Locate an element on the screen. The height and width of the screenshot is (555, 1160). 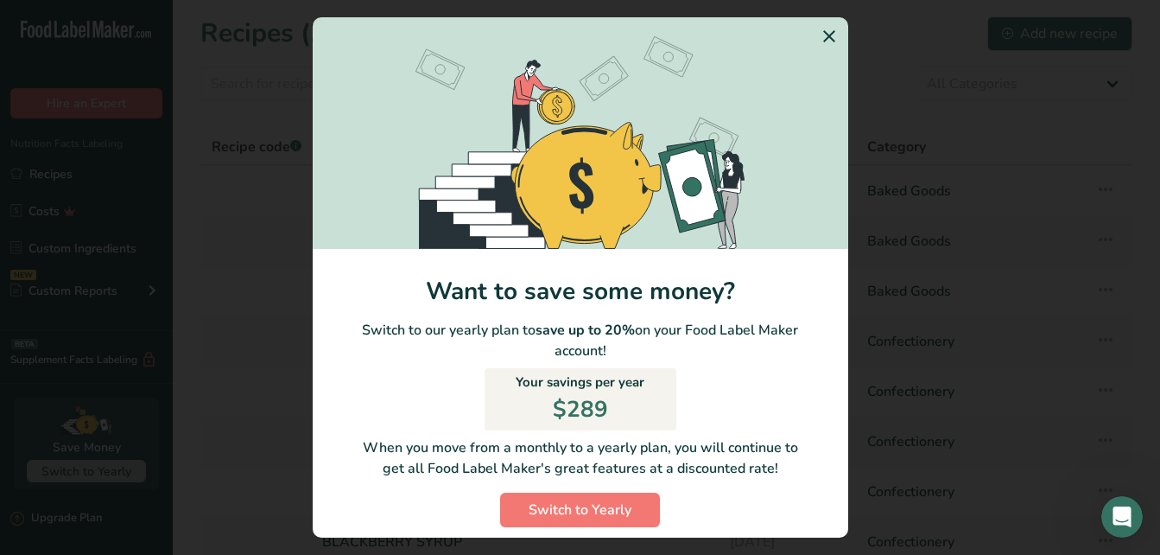
p: Your savings per year is located at coordinates (580, 382).